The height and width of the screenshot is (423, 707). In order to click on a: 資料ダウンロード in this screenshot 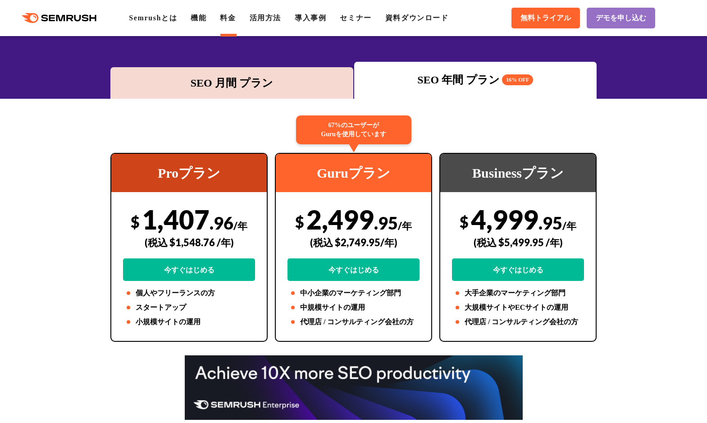, I will do `click(417, 18)`.